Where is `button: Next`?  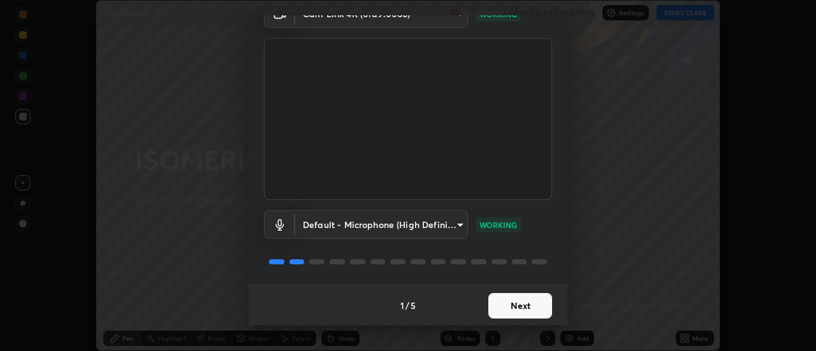 button: Next is located at coordinates (520, 306).